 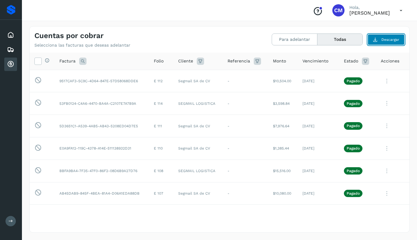 I want to click on td: BBFA9BA4-7F35-47F0-86F2-08D6B9A27D76, so click(x=102, y=171).